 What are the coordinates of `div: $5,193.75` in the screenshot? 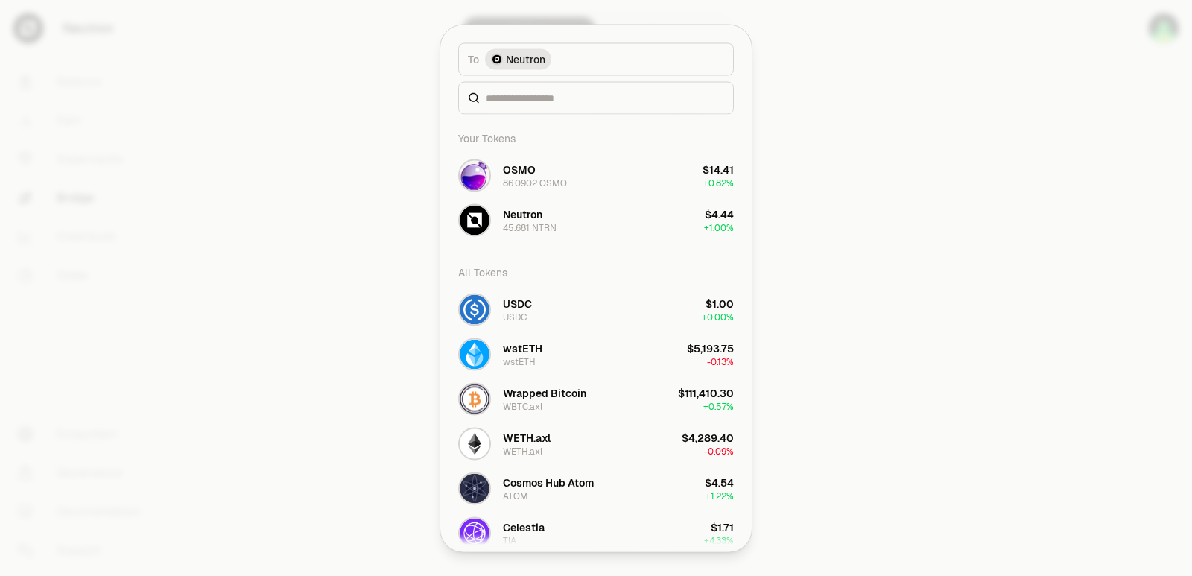 It's located at (710, 348).